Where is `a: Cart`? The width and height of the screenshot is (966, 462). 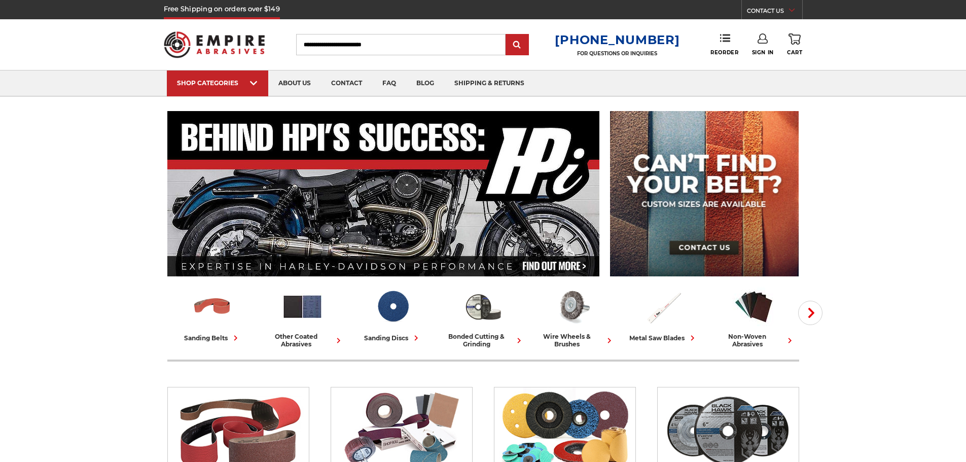
a: Cart is located at coordinates (795, 45).